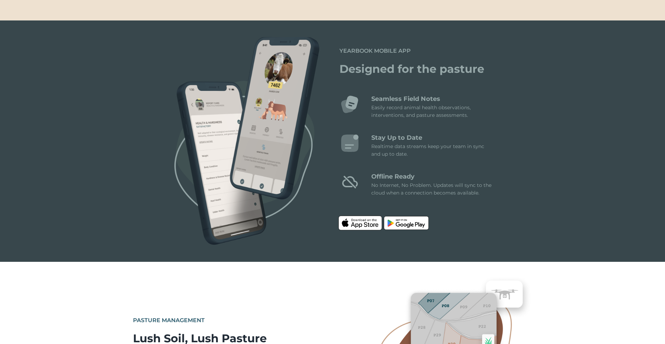  What do you see at coordinates (432, 99) in the screenshot?
I see `h6: Seamless Field Notes` at bounding box center [432, 99].